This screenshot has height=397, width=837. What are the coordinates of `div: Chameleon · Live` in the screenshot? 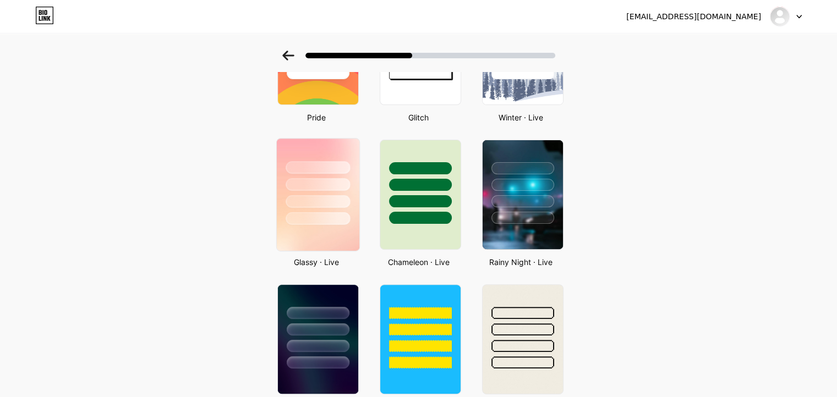 It's located at (419, 262).